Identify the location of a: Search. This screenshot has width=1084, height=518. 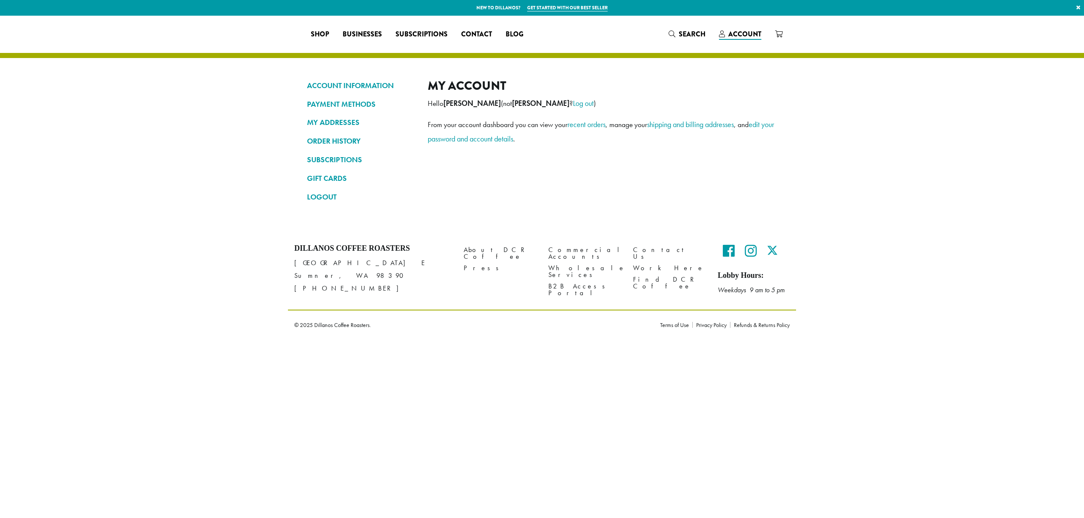
(687, 34).